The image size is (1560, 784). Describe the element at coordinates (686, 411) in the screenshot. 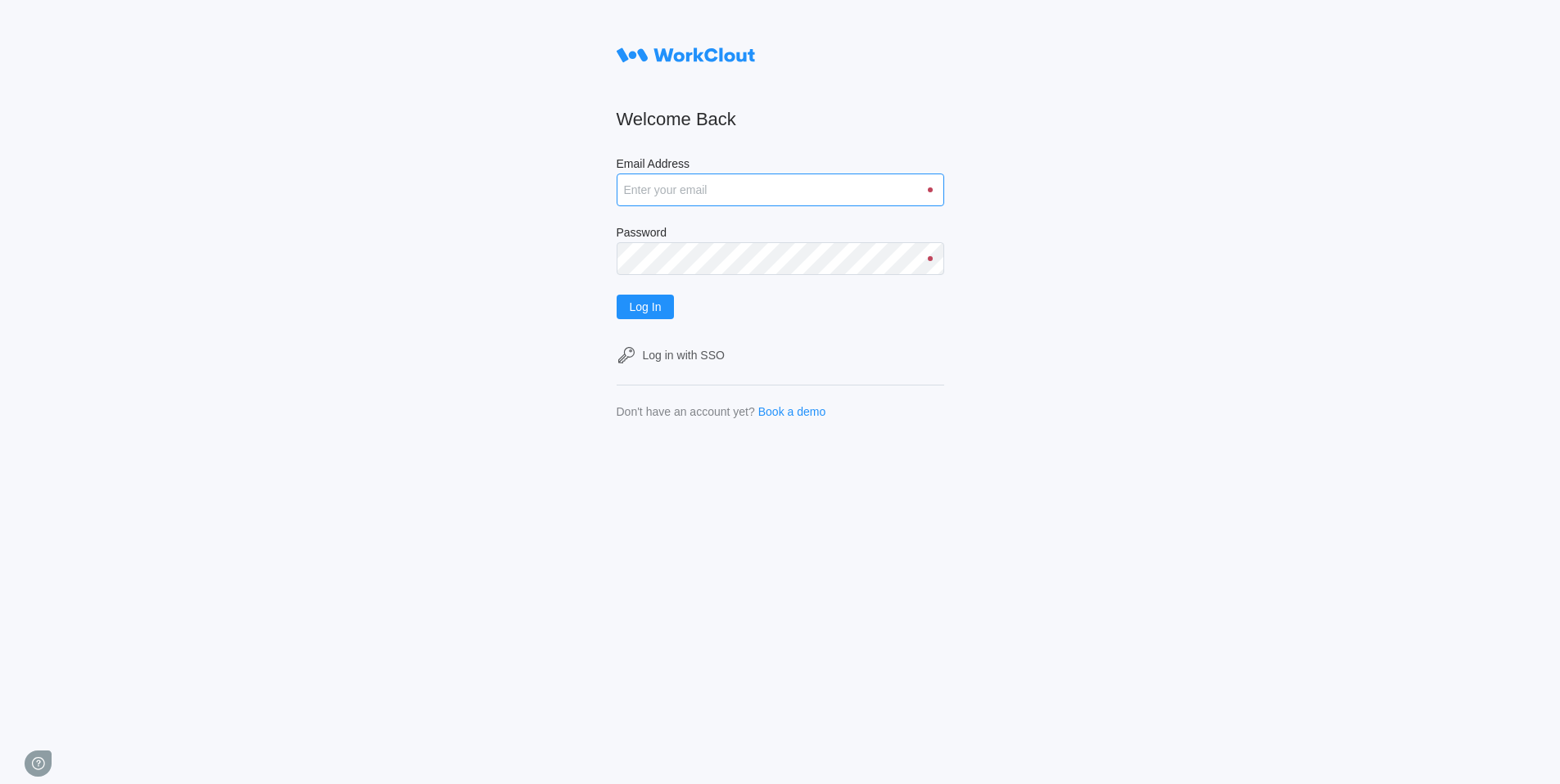

I see `div: Don't have an account yet?` at that location.